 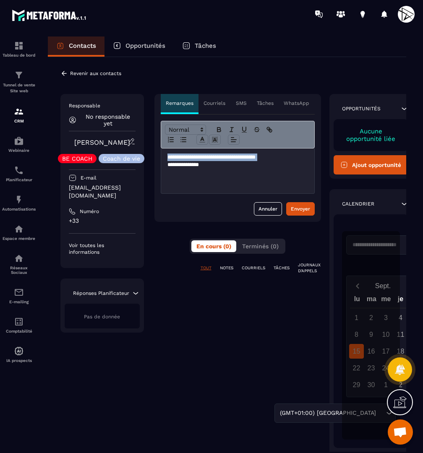 I want to click on div: Ouvrir le chat, so click(x=400, y=432).